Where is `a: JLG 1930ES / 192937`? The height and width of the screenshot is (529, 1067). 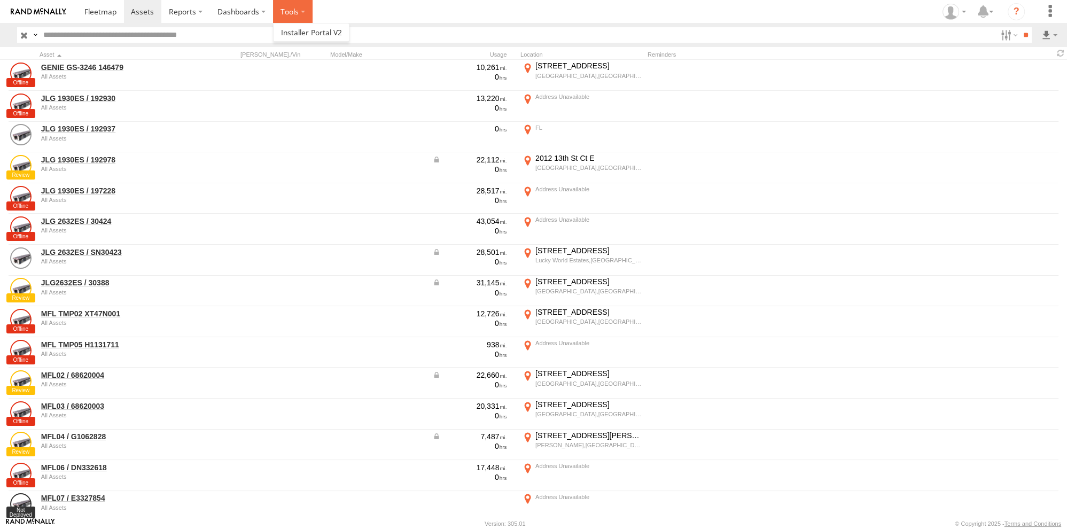 a: JLG 1930ES / 192937 is located at coordinates (114, 129).